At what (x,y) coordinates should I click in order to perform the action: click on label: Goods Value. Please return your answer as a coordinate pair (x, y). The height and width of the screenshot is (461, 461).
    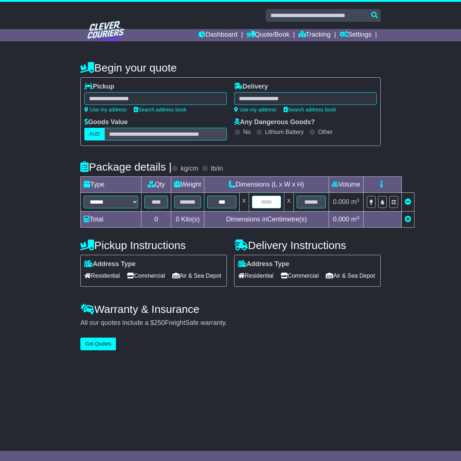
    Looking at the image, I should click on (106, 122).